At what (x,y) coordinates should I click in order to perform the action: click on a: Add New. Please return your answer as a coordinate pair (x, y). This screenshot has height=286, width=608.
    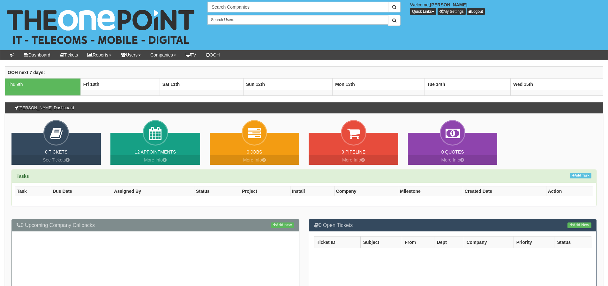
    Looking at the image, I should click on (579, 225).